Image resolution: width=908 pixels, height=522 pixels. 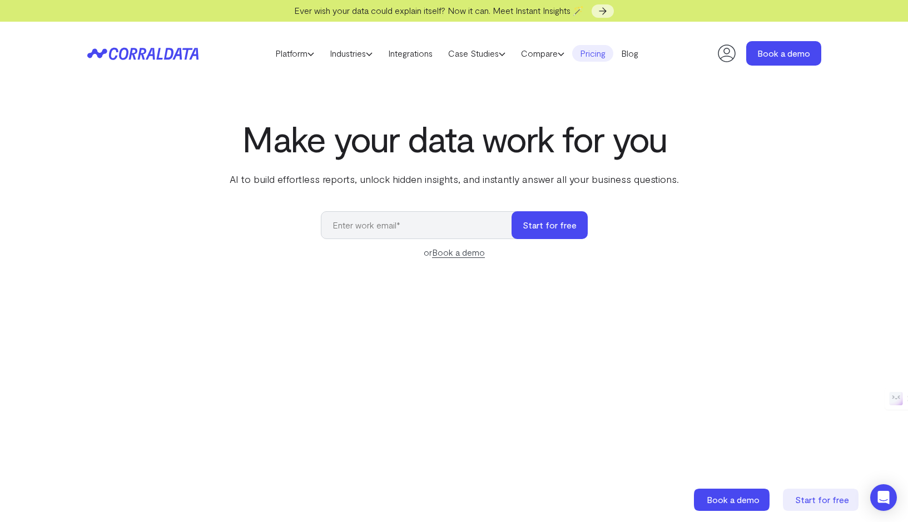 I want to click on a: Pricing, so click(x=593, y=53).